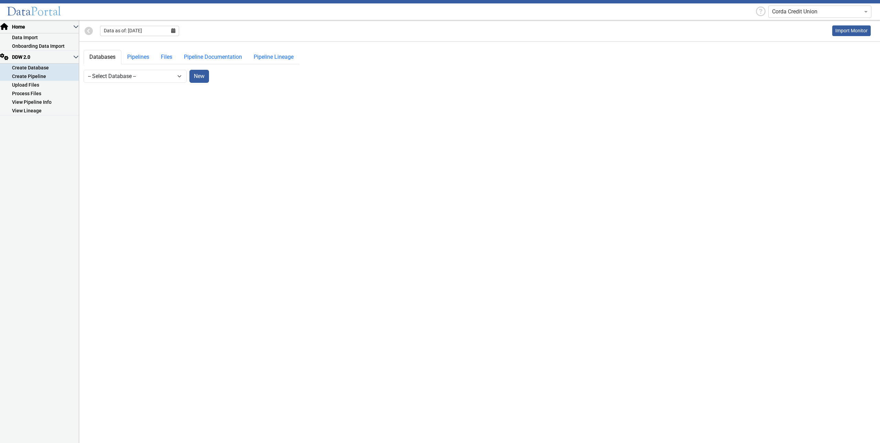  What do you see at coordinates (138, 57) in the screenshot?
I see `a: Pipelines` at bounding box center [138, 57].